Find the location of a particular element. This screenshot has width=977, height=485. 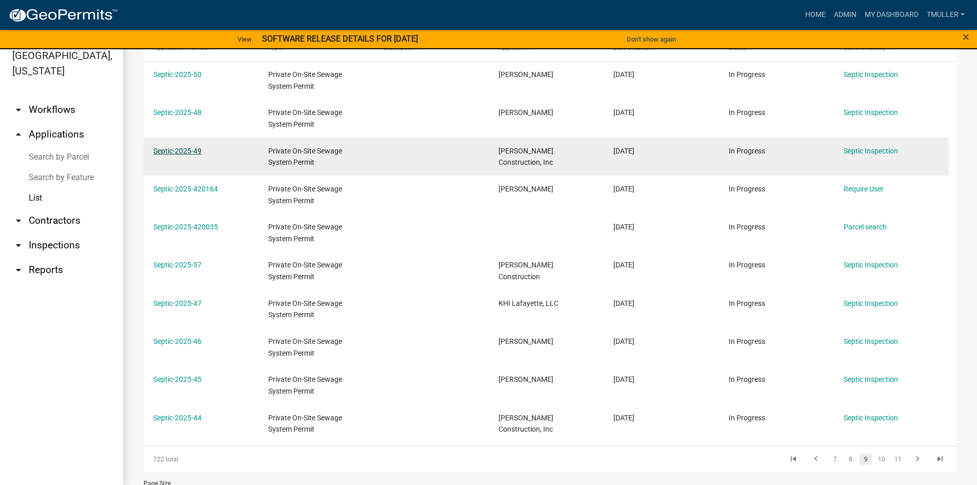

span: 05/14/2025 is located at coordinates (624, 112).